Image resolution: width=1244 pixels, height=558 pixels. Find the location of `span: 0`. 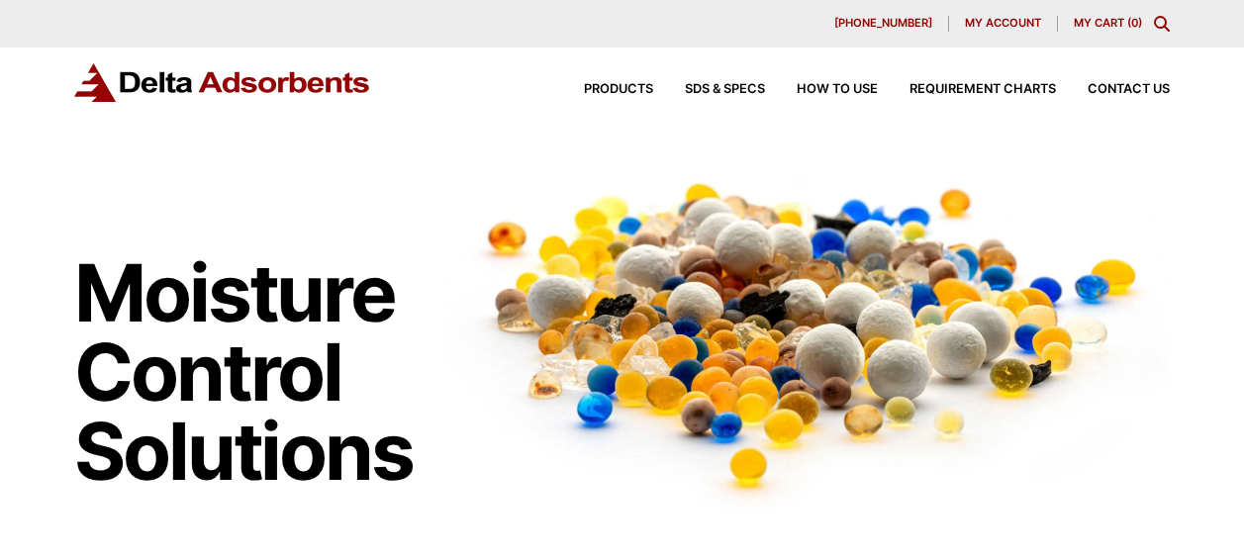

span: 0 is located at coordinates (1134, 23).